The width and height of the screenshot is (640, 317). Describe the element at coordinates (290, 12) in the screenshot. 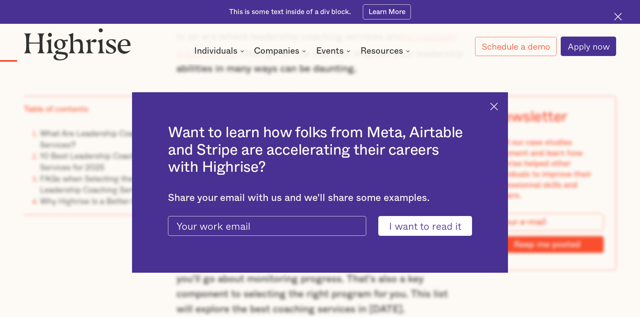

I see `div: This is some text inside of a div block.` at that location.